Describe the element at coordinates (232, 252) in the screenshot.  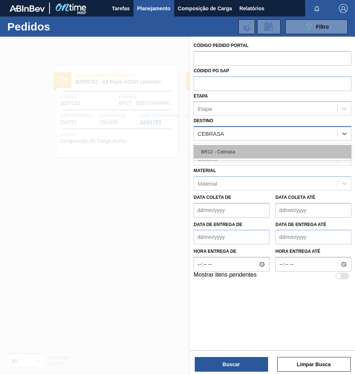
I see `label: Hora entrega de` at that location.